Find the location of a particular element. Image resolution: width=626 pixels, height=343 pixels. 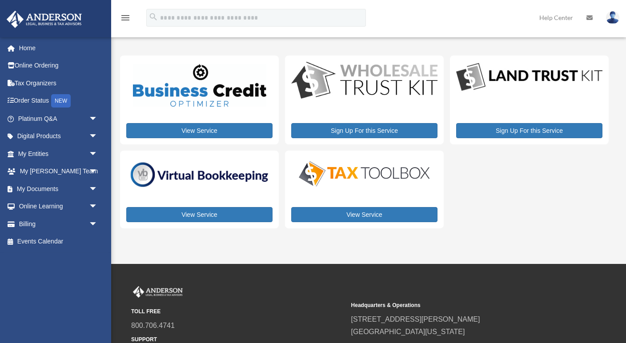

a: Billingarrow_drop_down is located at coordinates (59, 224).